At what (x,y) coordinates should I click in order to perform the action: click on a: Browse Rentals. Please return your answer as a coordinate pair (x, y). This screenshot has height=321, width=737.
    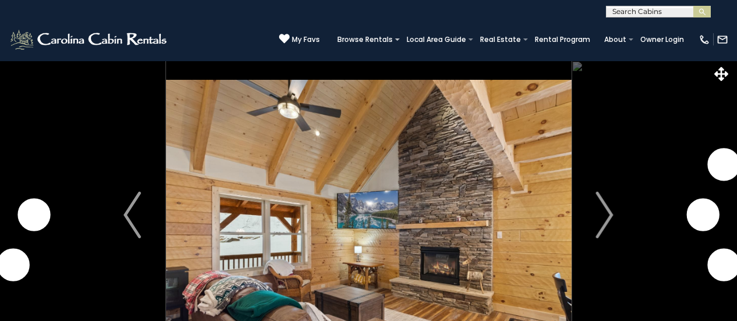
    Looking at the image, I should click on (365, 40).